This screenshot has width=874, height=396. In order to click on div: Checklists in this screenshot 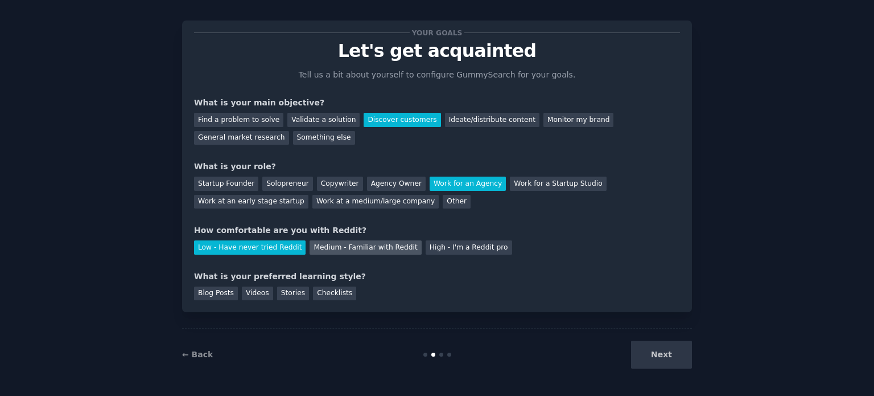, I will do `click(335, 293)`.